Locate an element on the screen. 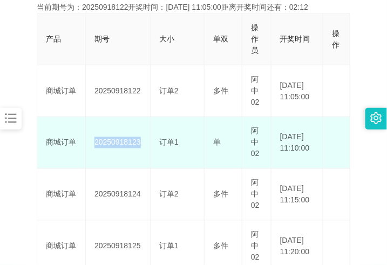  span: 大小 is located at coordinates (167, 39).